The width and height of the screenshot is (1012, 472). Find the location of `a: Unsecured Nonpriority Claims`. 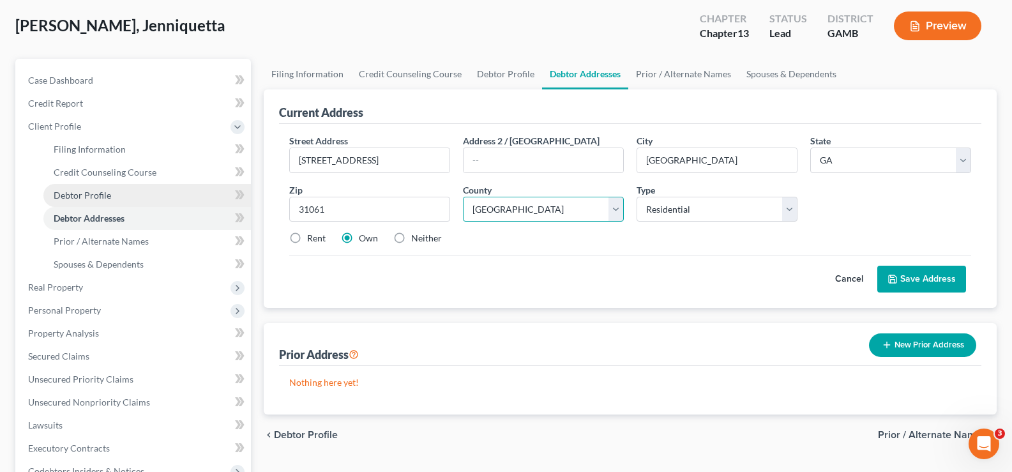

a: Unsecured Nonpriority Claims is located at coordinates (134, 402).